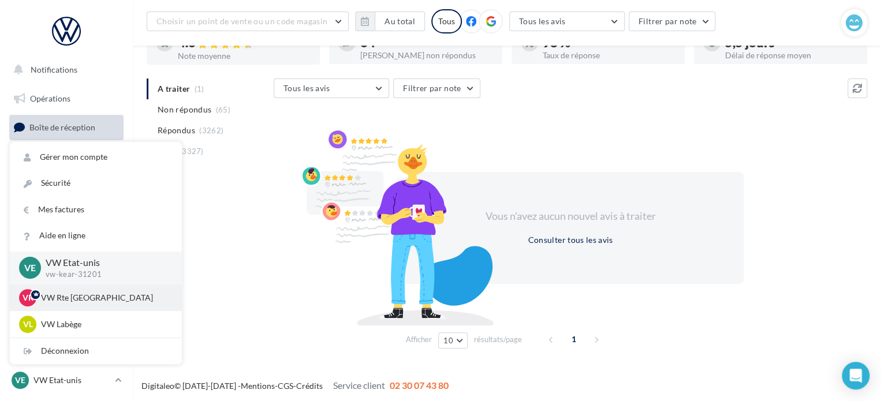  I want to click on span: Notifications, so click(54, 69).